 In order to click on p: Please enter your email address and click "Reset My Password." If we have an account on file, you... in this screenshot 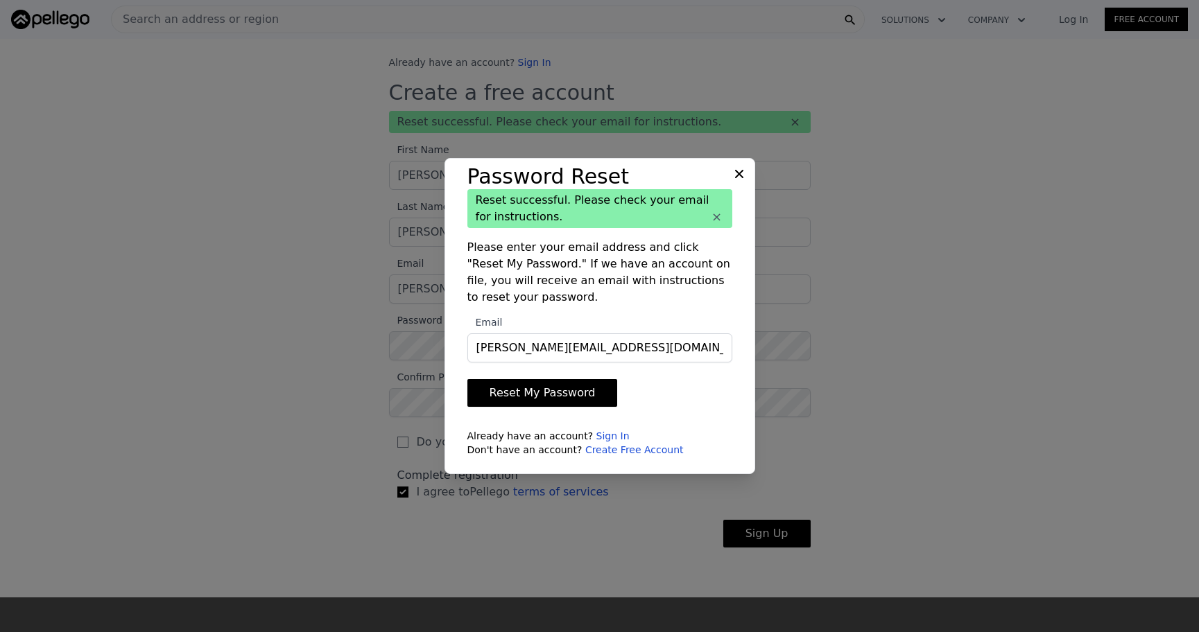, I will do `click(600, 272)`.